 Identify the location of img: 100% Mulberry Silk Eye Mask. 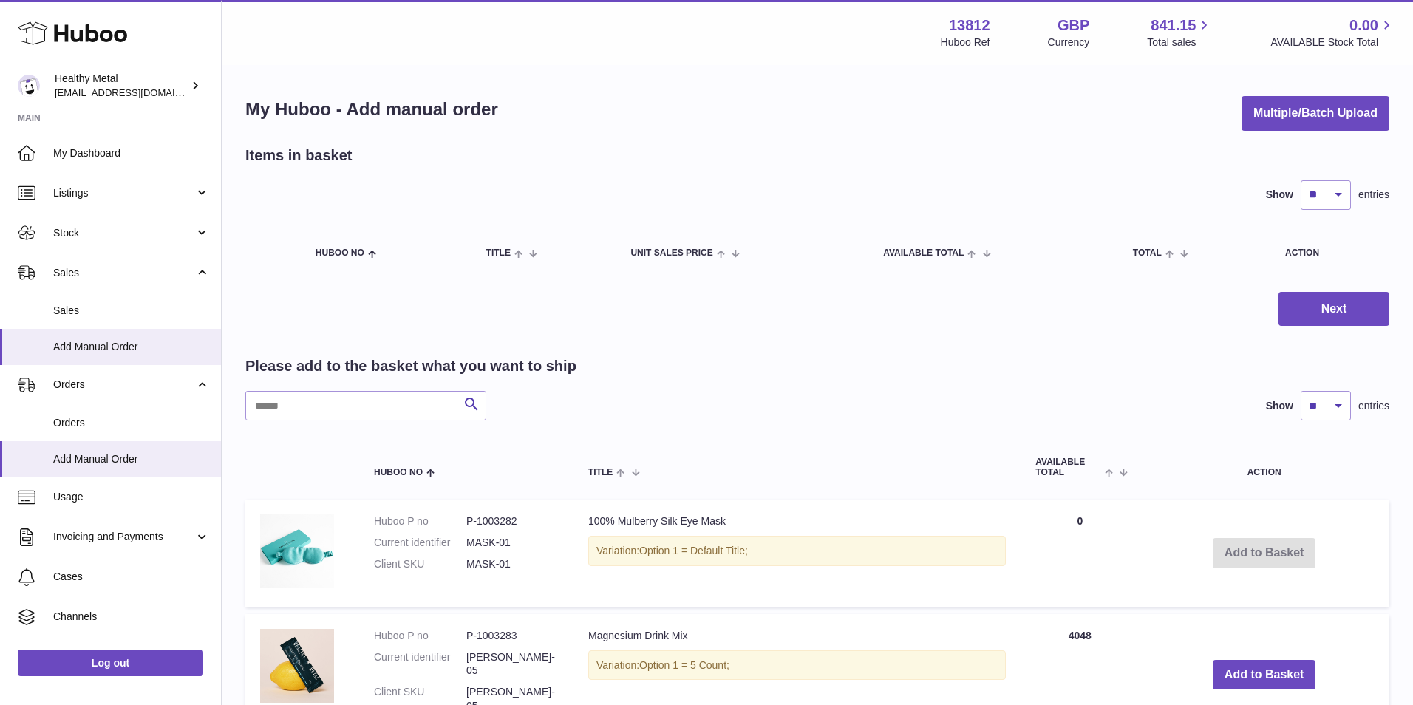
(297, 551).